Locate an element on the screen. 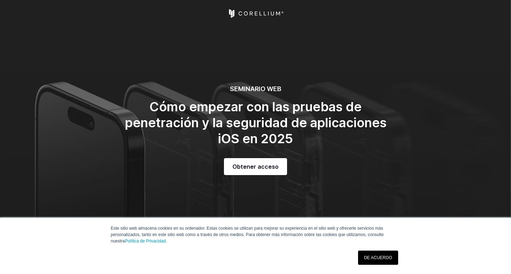  font: Obtener acceso is located at coordinates (255, 167).